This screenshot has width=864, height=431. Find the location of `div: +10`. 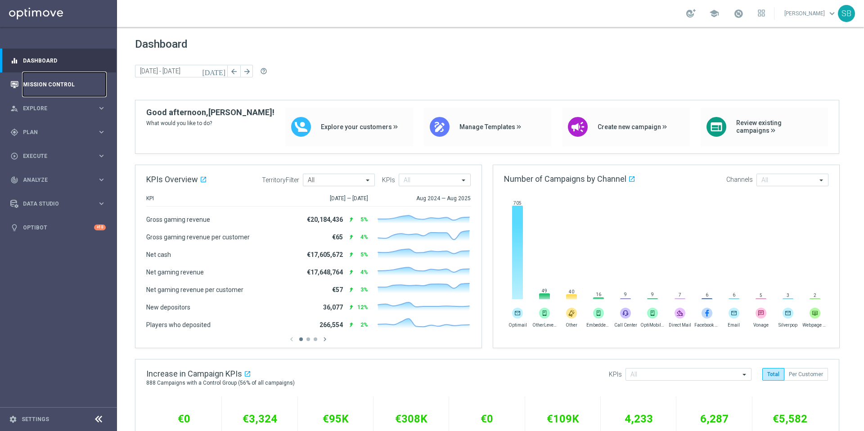

div: +10 is located at coordinates (100, 227).